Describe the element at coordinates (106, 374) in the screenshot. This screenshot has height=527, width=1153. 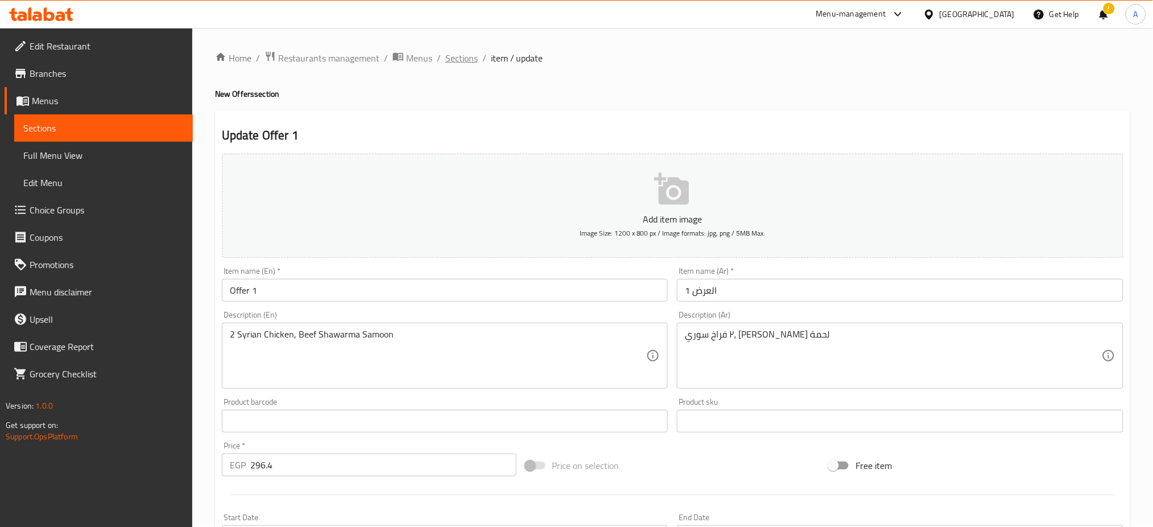
I see `span: Grocery Checklist` at that location.